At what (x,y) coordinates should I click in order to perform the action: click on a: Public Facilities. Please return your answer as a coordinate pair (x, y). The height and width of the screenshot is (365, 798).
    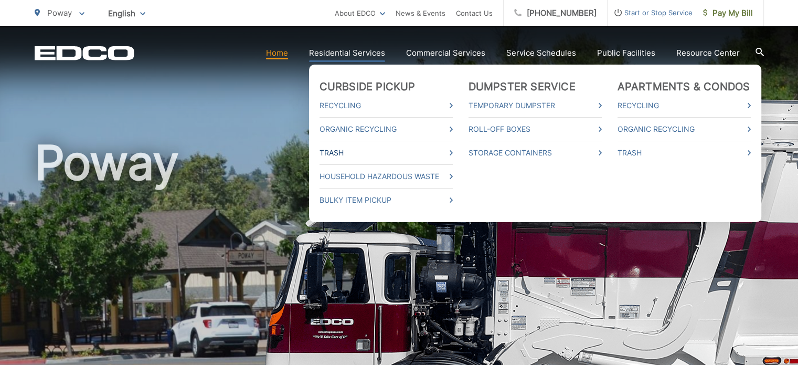
    Looking at the image, I should click on (626, 53).